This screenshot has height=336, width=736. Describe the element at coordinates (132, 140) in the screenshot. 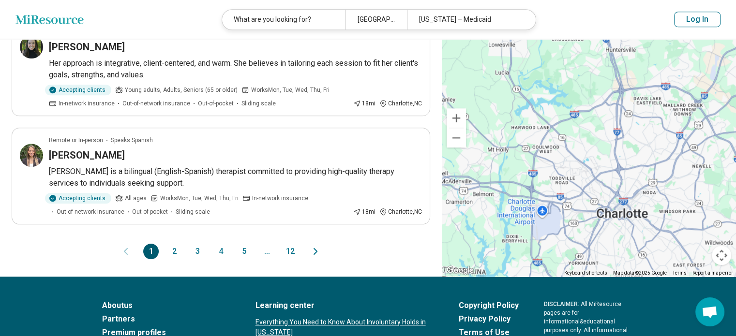

I see `span: Speaks Spanish` at that location.